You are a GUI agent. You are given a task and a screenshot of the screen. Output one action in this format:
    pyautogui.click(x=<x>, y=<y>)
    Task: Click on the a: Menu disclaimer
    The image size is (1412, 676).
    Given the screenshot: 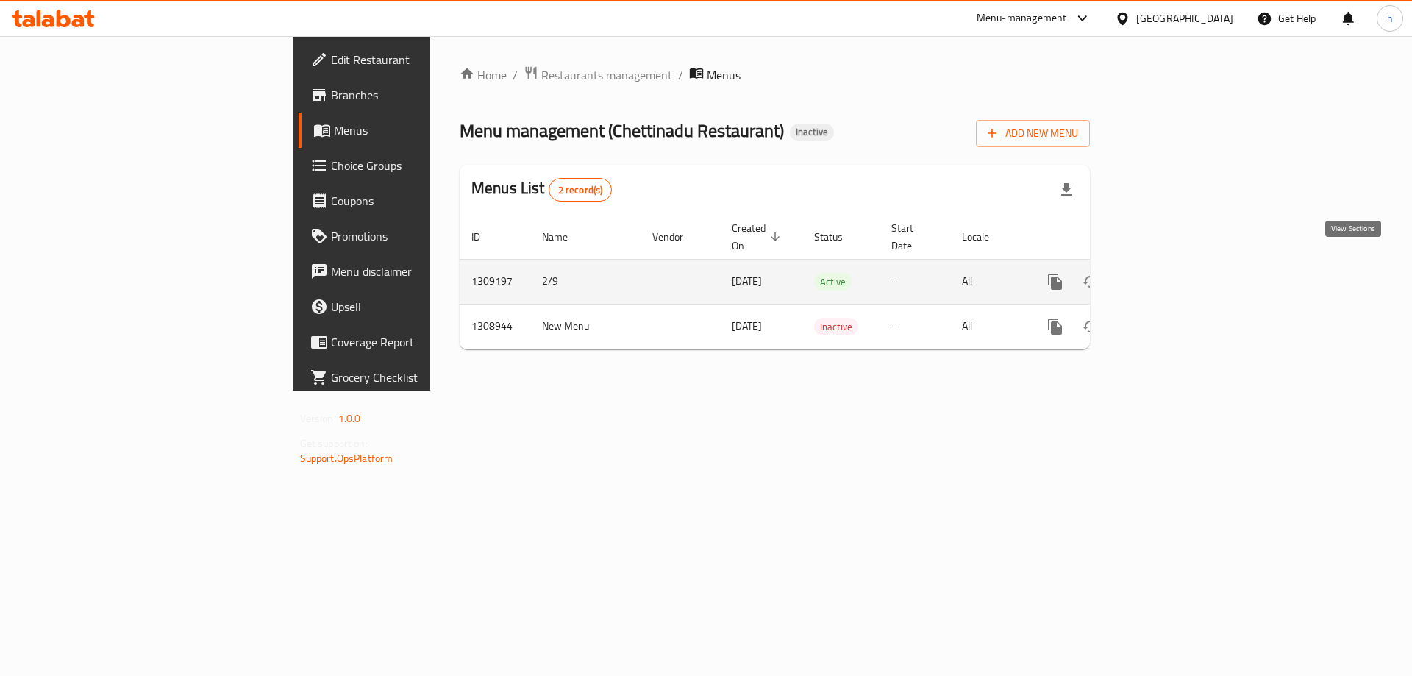 What is the action you would take?
    pyautogui.click(x=413, y=271)
    